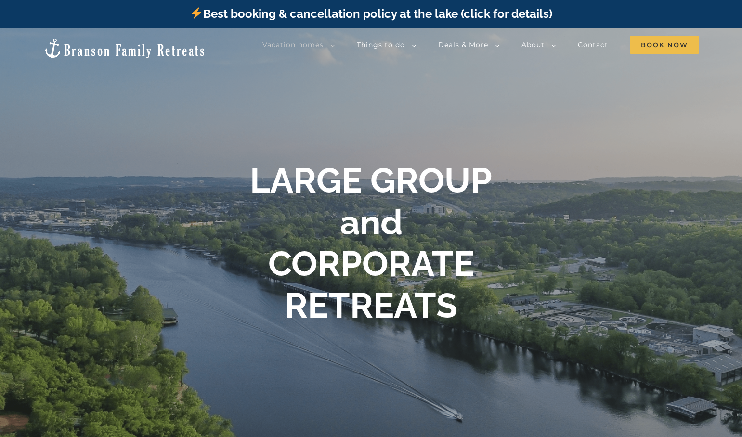 The image size is (742, 437). What do you see at coordinates (481, 48) in the screenshot?
I see `nav: Main Menu` at bounding box center [481, 48].